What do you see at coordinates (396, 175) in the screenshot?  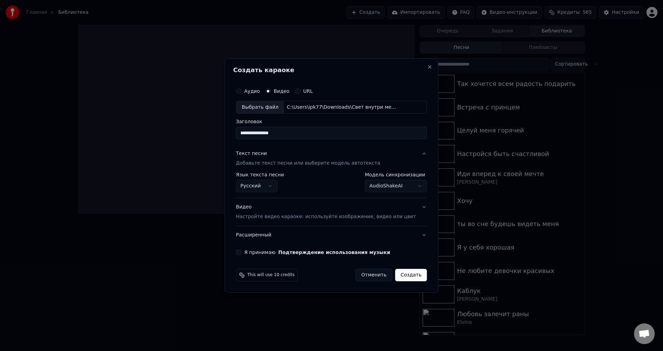 I see `label: Модель синхронизации` at bounding box center [396, 175].